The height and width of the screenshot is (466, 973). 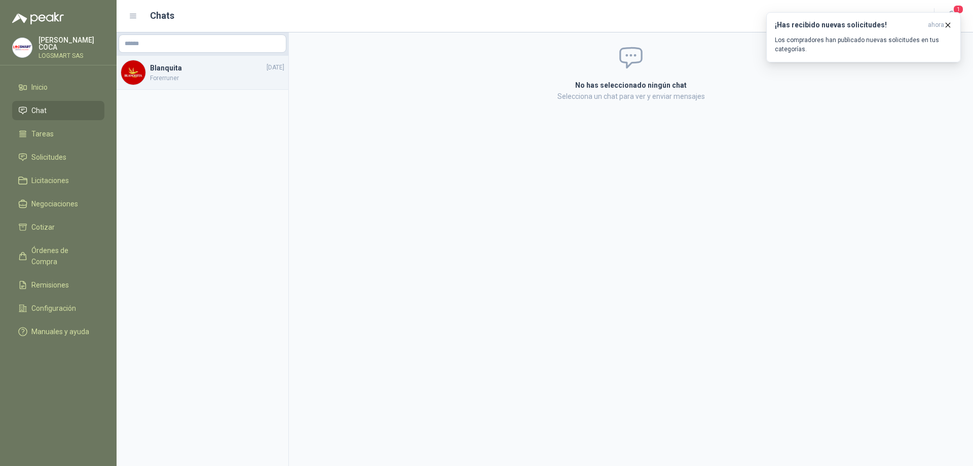 I want to click on a: Solicitudes, so click(x=58, y=157).